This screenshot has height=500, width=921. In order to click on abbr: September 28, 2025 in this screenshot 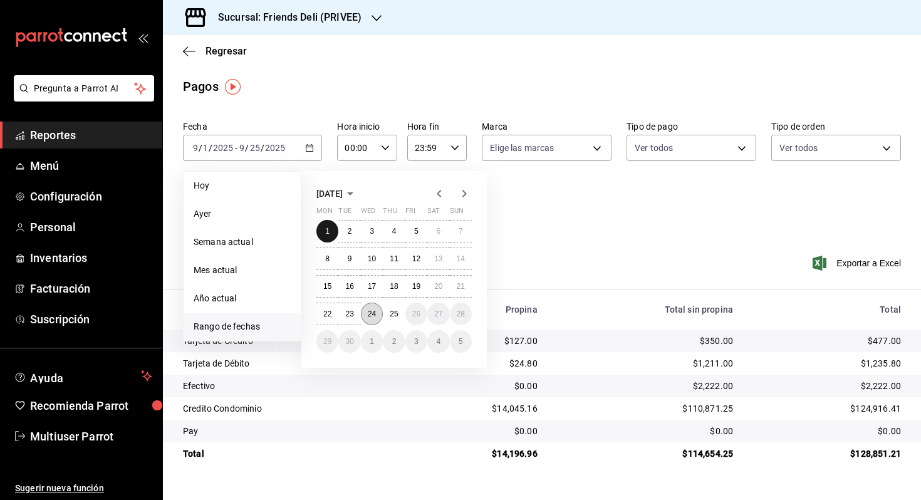, I will do `click(461, 314)`.